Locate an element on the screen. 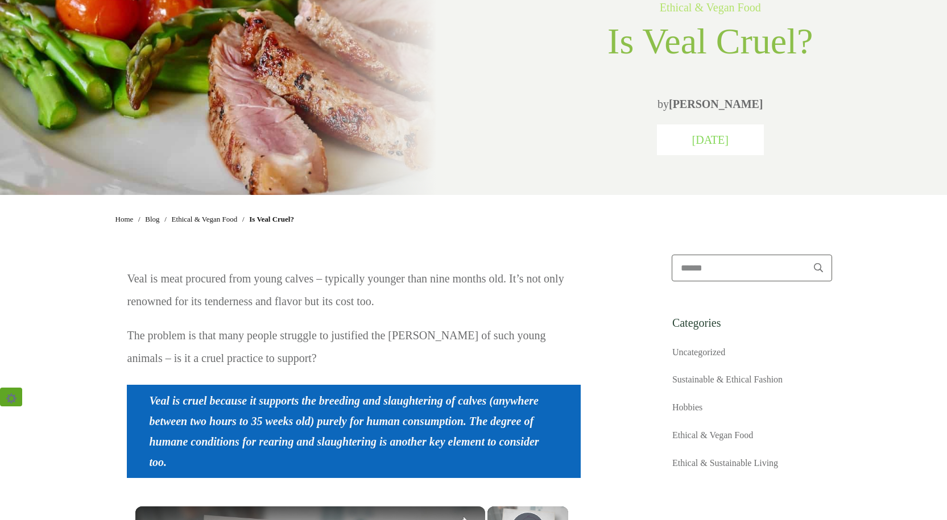 The height and width of the screenshot is (520, 947). span: Ethical & Vegan Food is located at coordinates (205, 219).